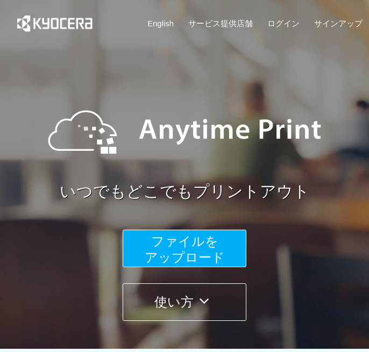 This screenshot has height=352, width=369. What do you see at coordinates (220, 23) in the screenshot?
I see `a: サービス提供店舗` at bounding box center [220, 23].